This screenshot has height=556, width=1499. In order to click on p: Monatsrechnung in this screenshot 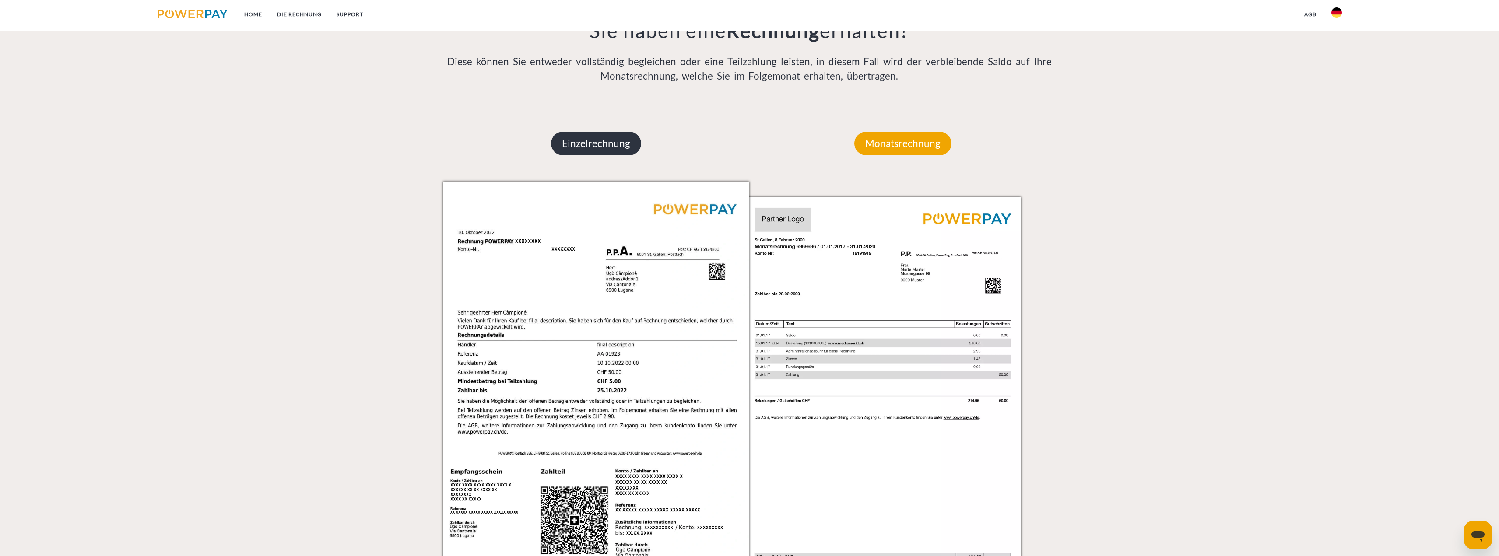, I will do `click(903, 144)`.